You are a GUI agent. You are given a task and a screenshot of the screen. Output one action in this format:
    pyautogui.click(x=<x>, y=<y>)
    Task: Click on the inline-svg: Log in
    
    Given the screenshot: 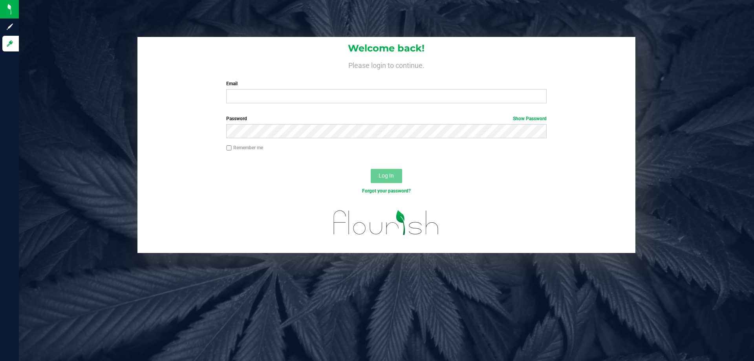 What is the action you would take?
    pyautogui.click(x=10, y=44)
    